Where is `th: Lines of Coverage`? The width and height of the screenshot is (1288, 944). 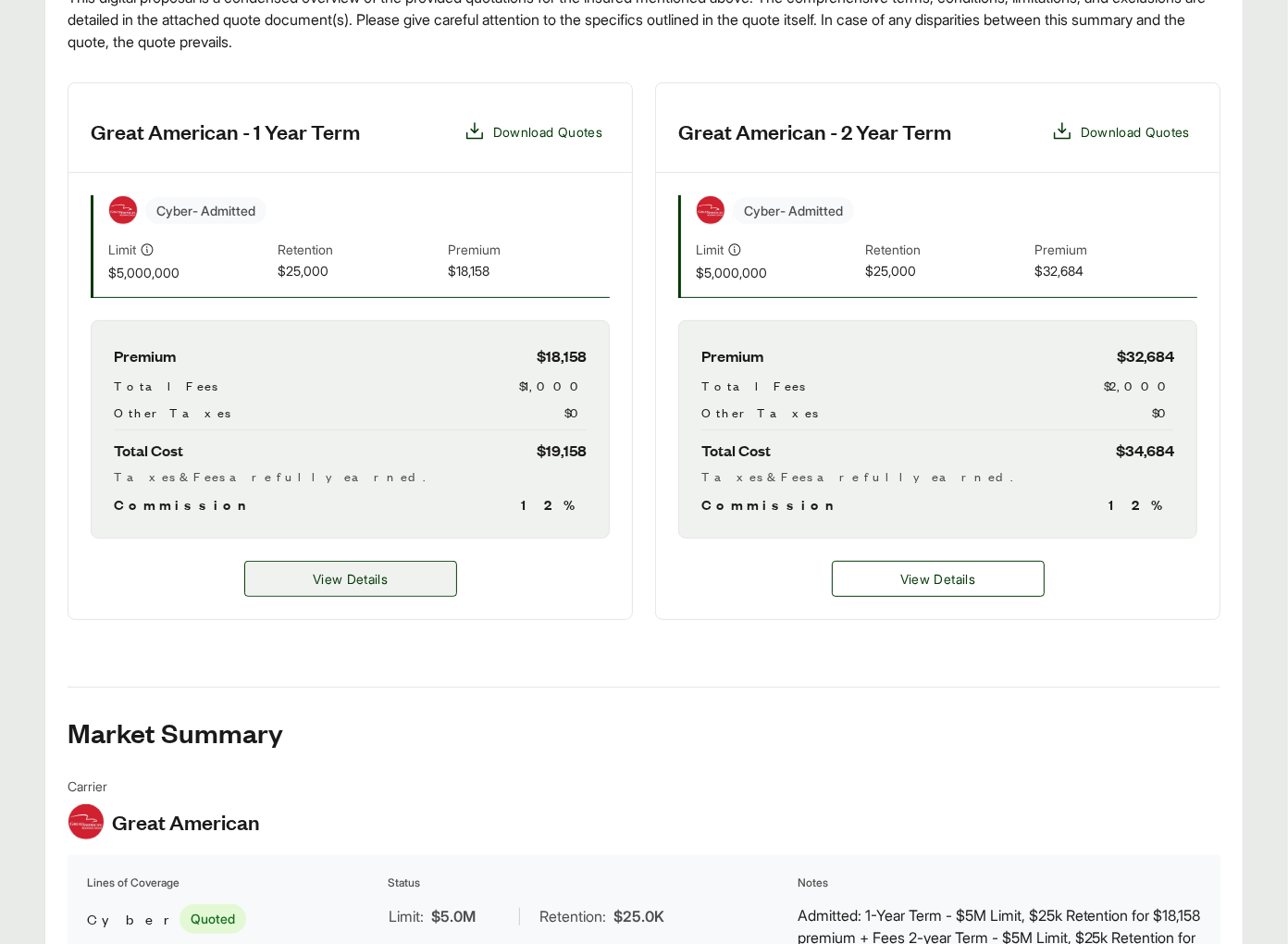 th: Lines of Coverage is located at coordinates (235, 883).